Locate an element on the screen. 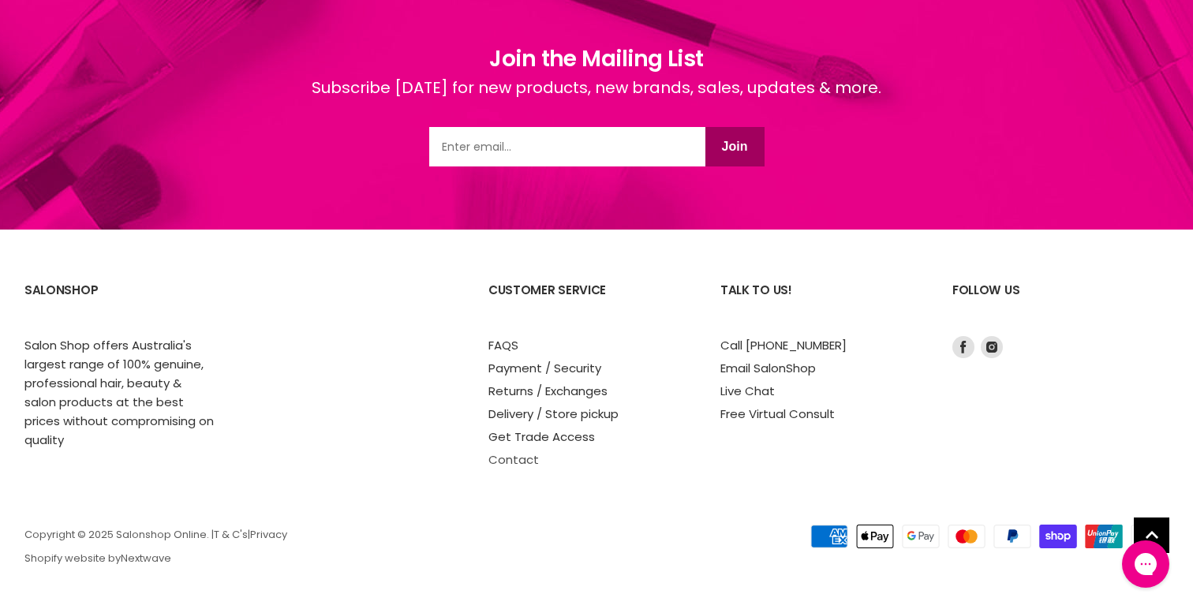  h2: Follow us is located at coordinates (1060, 303).